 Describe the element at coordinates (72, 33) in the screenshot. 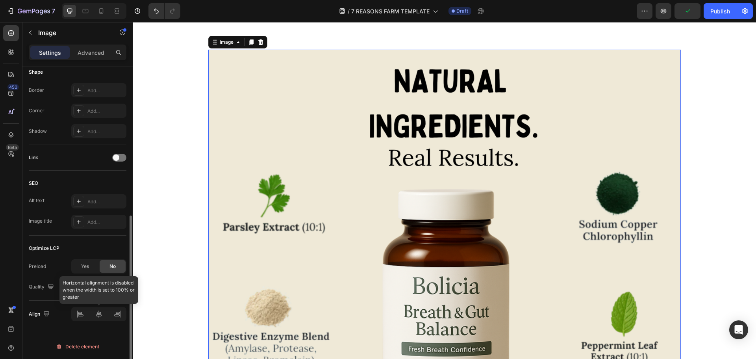

I see `p: Image` at that location.